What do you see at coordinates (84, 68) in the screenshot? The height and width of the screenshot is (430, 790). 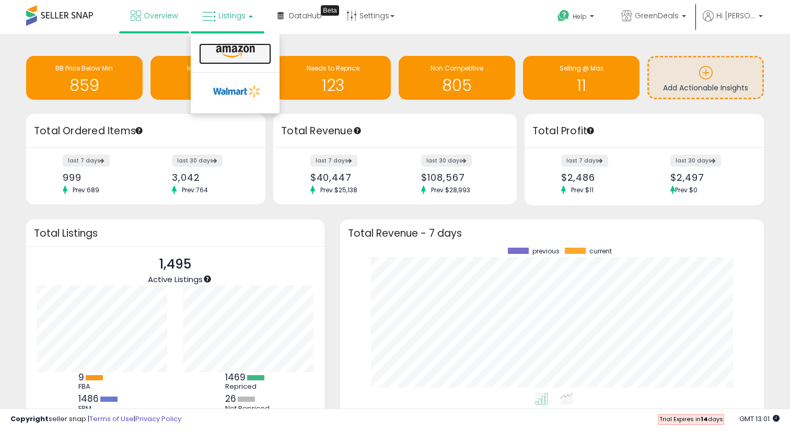 I see `span: BB Price Below Min` at bounding box center [84, 68].